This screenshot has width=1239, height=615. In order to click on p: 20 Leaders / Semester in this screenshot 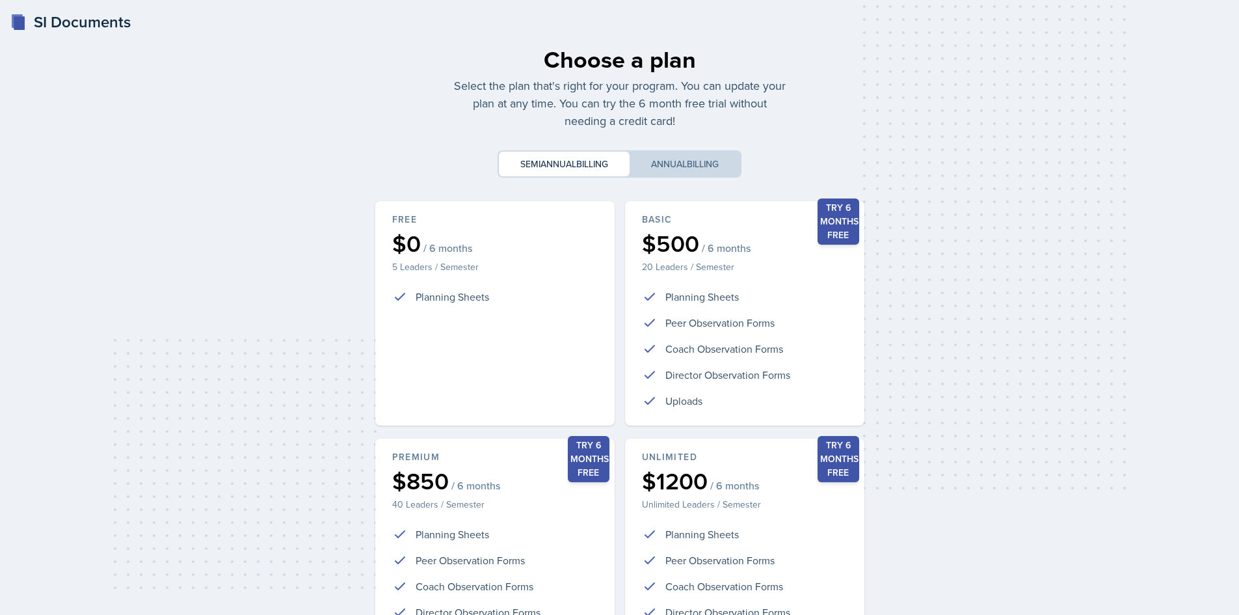, I will do `click(745, 267)`.